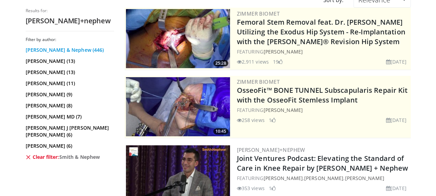 This screenshot has height=196, width=436. I want to click on span: 10:45, so click(221, 131).